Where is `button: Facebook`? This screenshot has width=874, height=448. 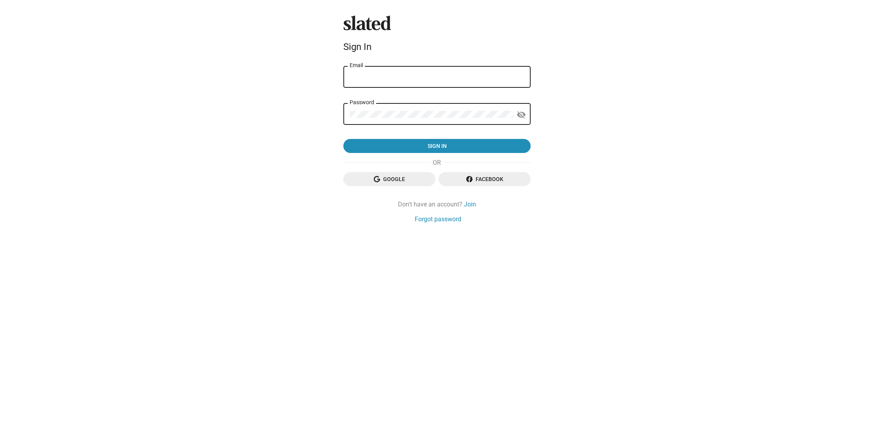 button: Facebook is located at coordinates (484, 179).